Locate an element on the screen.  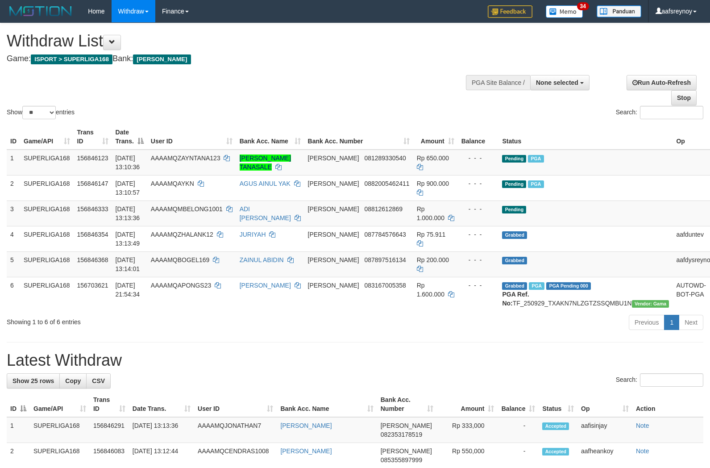
span: Rp 200.000 is located at coordinates (433, 260).